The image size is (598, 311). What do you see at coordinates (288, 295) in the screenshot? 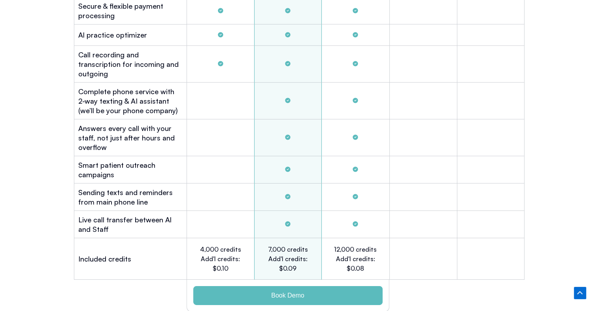
I see `span: Book Demo` at bounding box center [288, 295].